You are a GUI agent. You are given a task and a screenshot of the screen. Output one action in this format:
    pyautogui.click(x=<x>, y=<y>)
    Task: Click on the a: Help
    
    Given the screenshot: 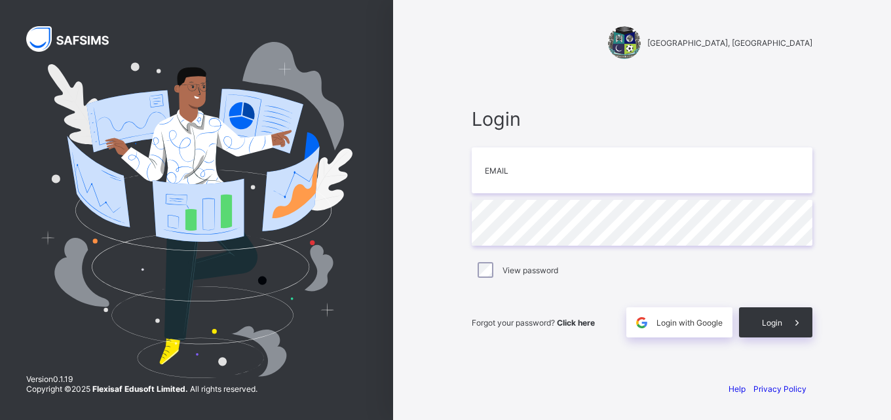 What is the action you would take?
    pyautogui.click(x=737, y=388)
    